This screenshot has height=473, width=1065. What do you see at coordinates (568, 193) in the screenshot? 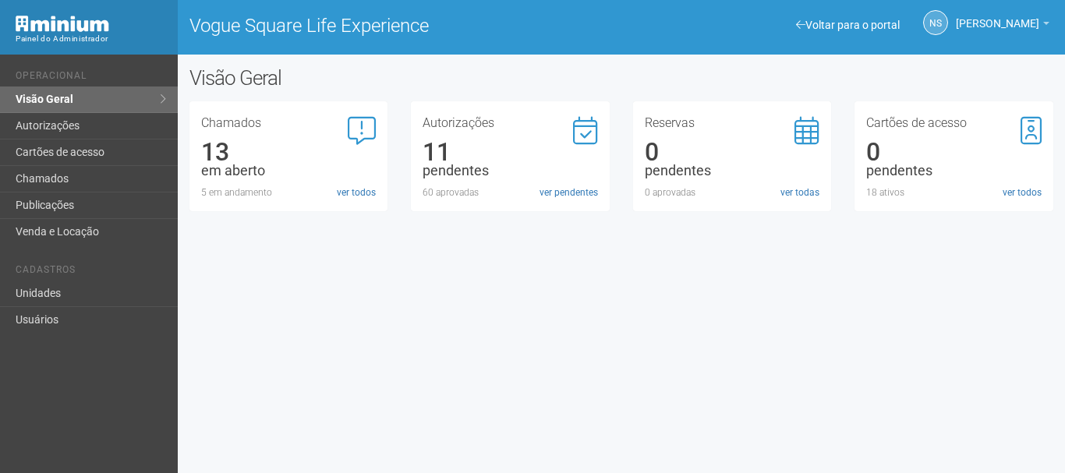
I see `a: ver pendentes` at bounding box center [568, 193].